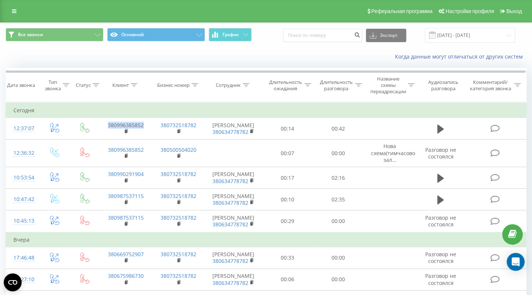 This screenshot has height=295, width=532. What do you see at coordinates (30, 35) in the screenshot?
I see `span: Все звонки` at bounding box center [30, 35].